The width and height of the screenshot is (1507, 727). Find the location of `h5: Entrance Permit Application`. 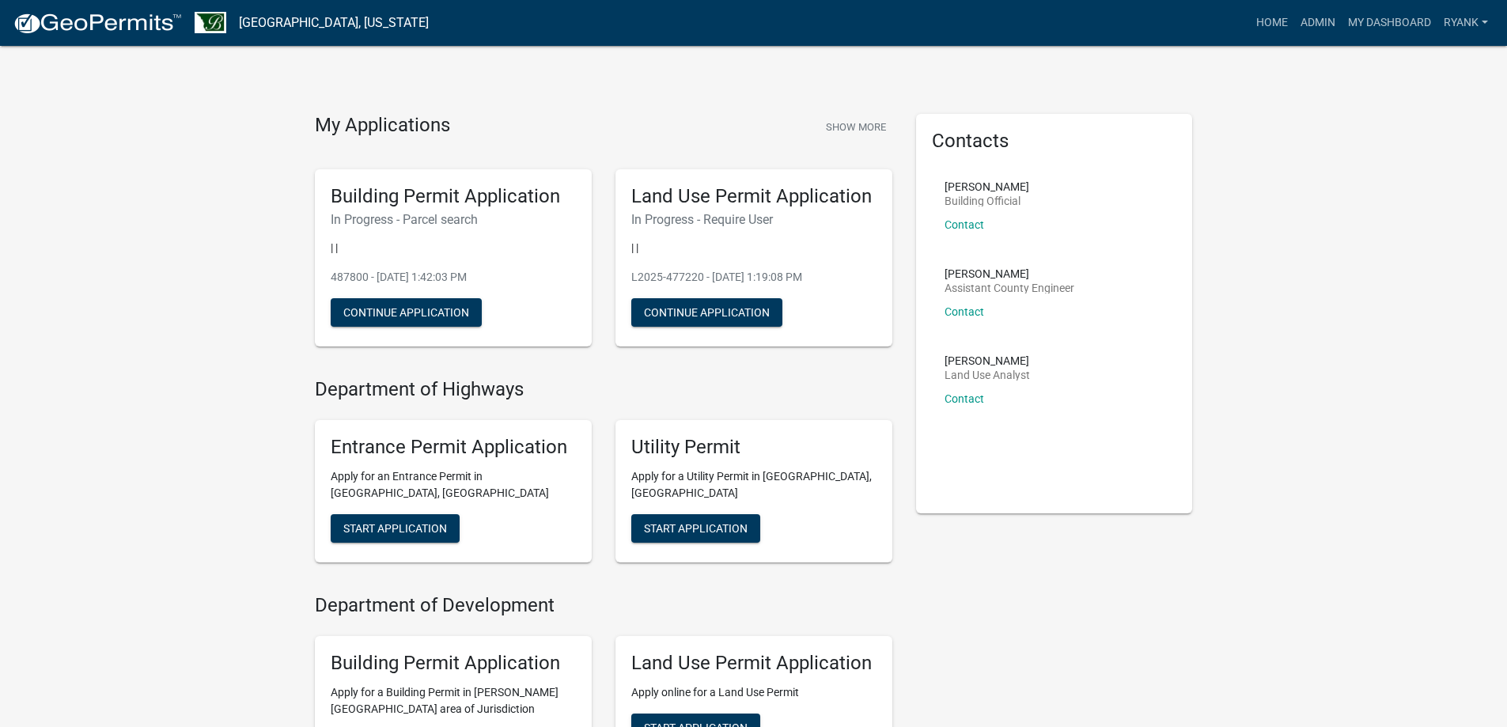

h5: Entrance Permit Application is located at coordinates (453, 447).